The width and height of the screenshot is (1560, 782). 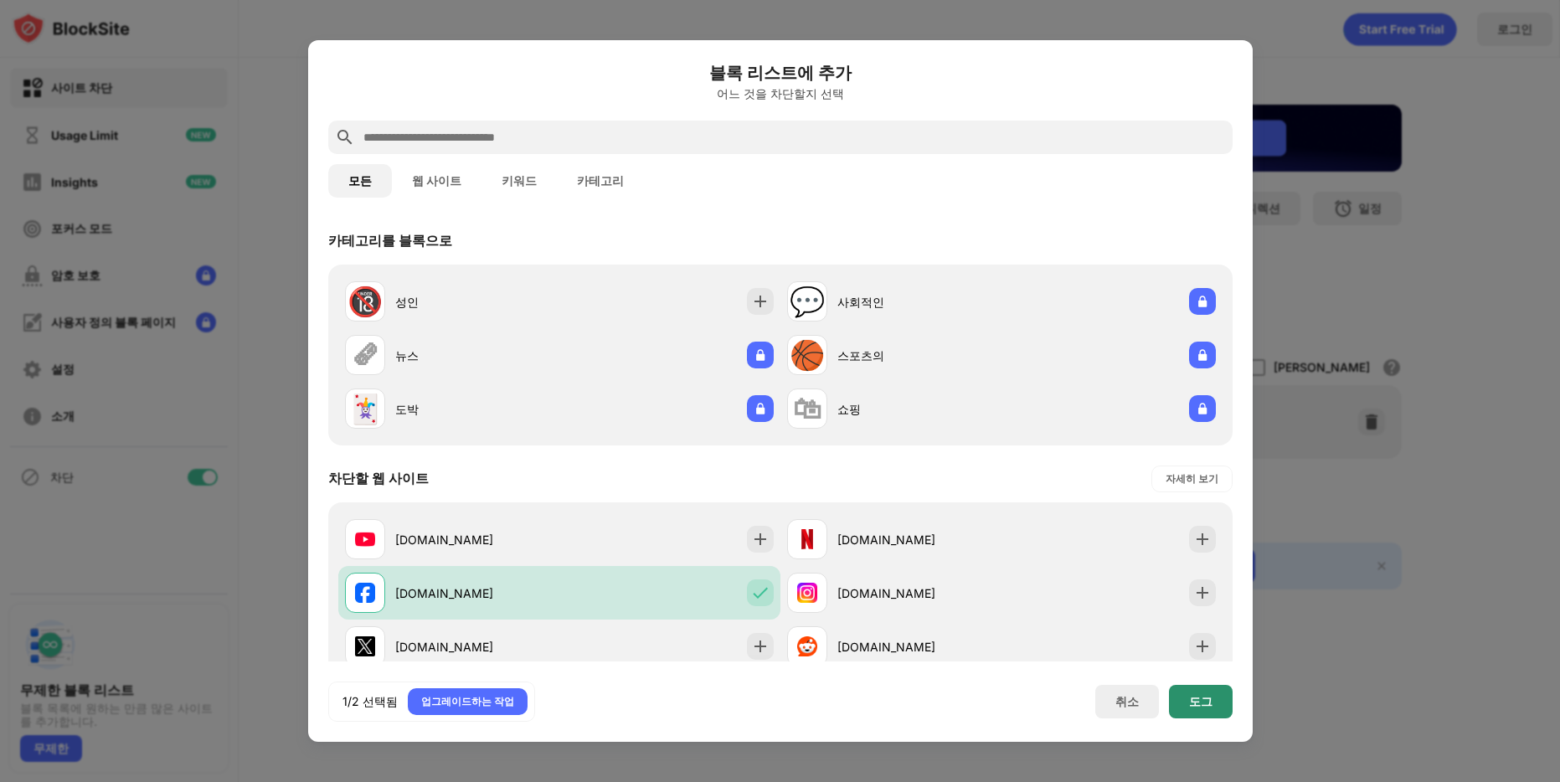 I want to click on h6: 블록 리스트에 추가, so click(x=780, y=73).